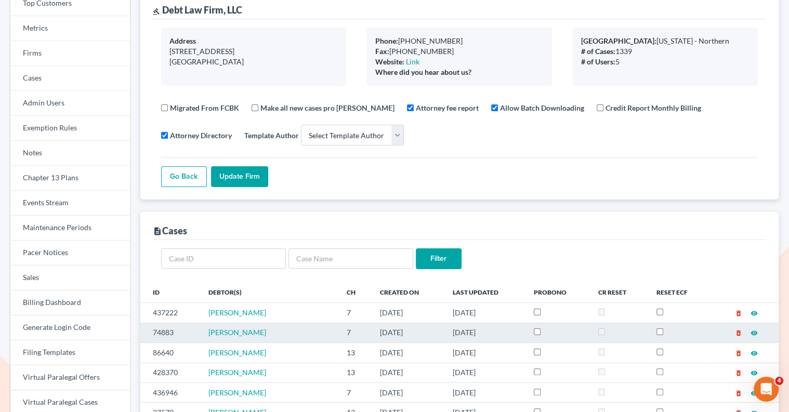  What do you see at coordinates (390, 61) in the screenshot?
I see `b: Website:` at bounding box center [390, 61].